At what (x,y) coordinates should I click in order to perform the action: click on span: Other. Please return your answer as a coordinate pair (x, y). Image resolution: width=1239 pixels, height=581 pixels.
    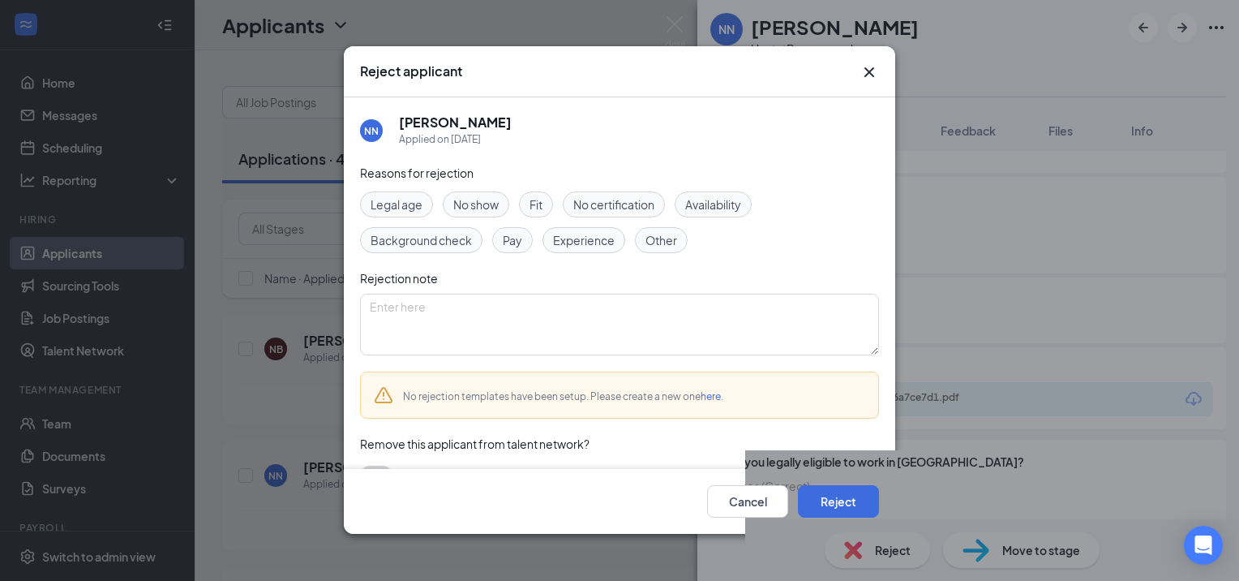
    Looking at the image, I should click on (661, 240).